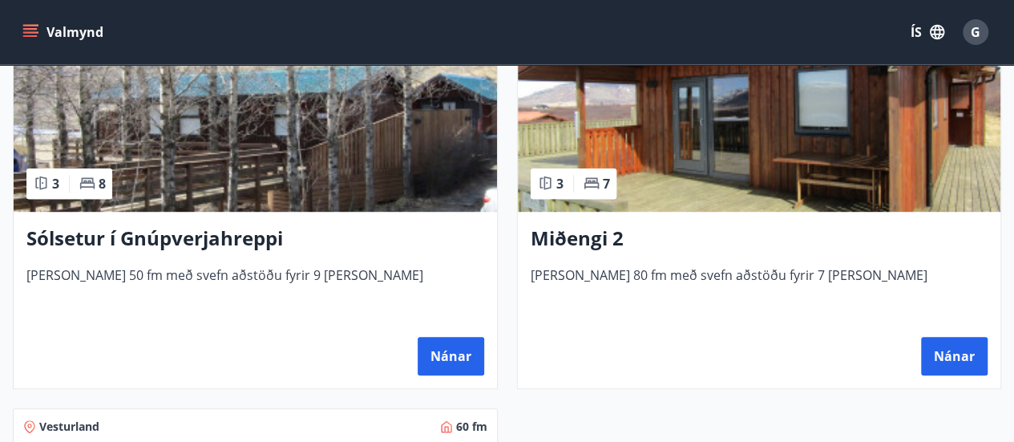  I want to click on h3: Sólsetur í Gnúpverjahreppi, so click(255, 239).